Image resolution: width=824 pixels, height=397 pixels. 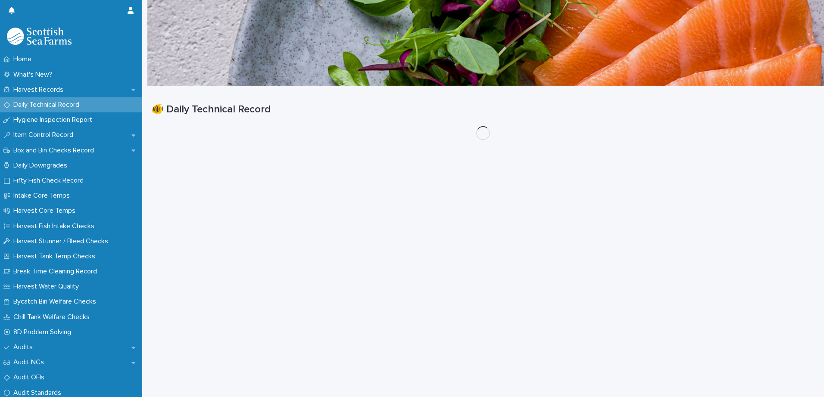 What do you see at coordinates (24, 59) in the screenshot?
I see `p: Home` at bounding box center [24, 59].